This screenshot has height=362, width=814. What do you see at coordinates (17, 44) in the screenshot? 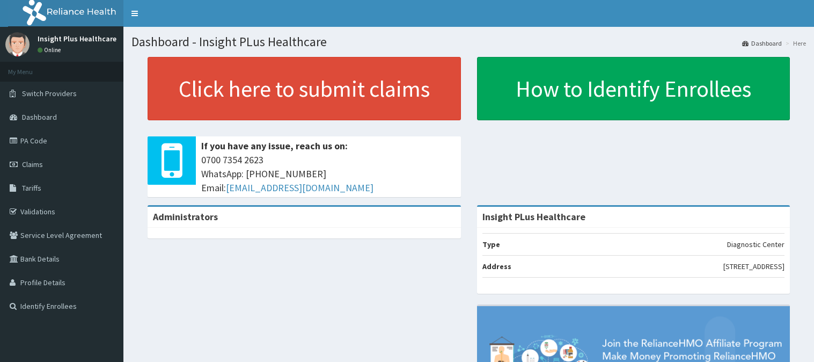
I see `img: User Image` at bounding box center [17, 44].